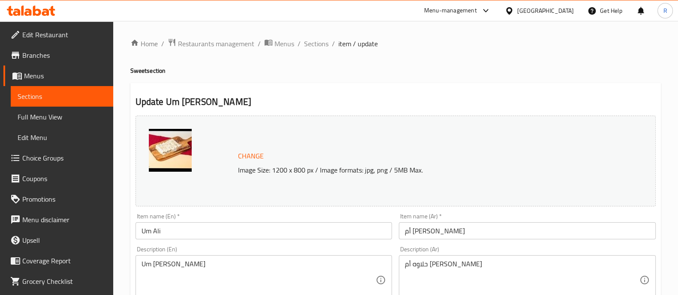 The height and width of the screenshot is (295, 678). Describe the element at coordinates (62, 117) in the screenshot. I see `span: Full Menu View` at that location.